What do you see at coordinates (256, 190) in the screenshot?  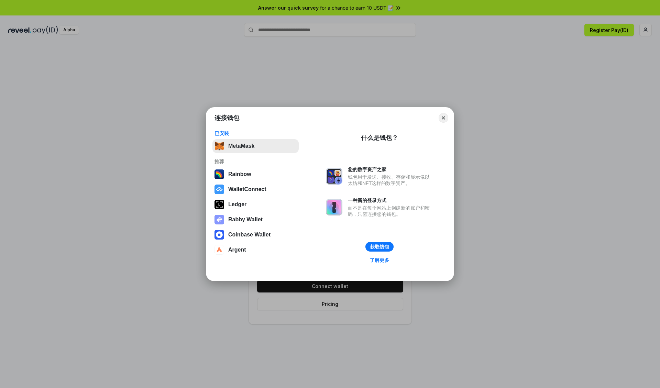 I see `button: WalletConnect` at bounding box center [256, 190].